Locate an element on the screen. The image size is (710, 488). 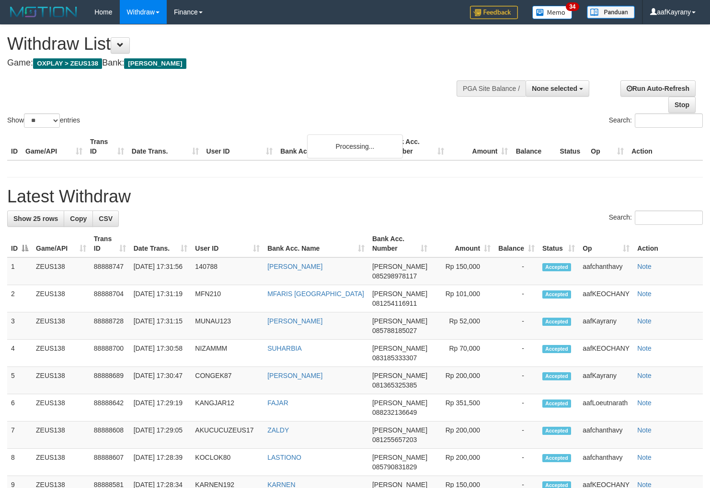
th: Amount is located at coordinates (480, 147).